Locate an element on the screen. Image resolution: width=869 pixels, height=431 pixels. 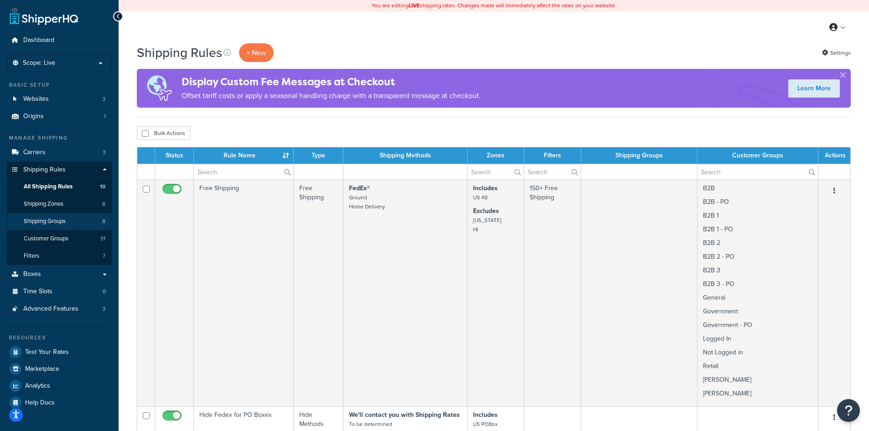
span: Shipping Rules is located at coordinates (44, 170).